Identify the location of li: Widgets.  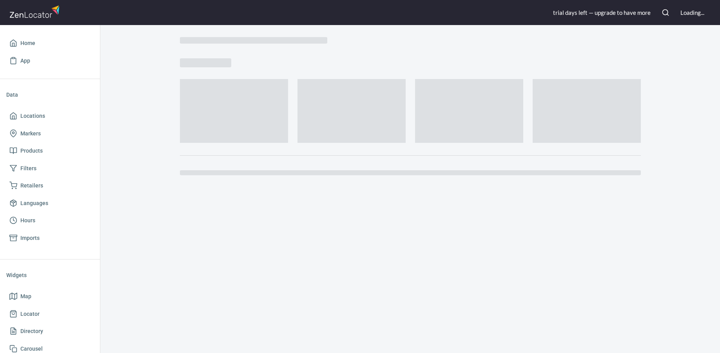
(50, 275).